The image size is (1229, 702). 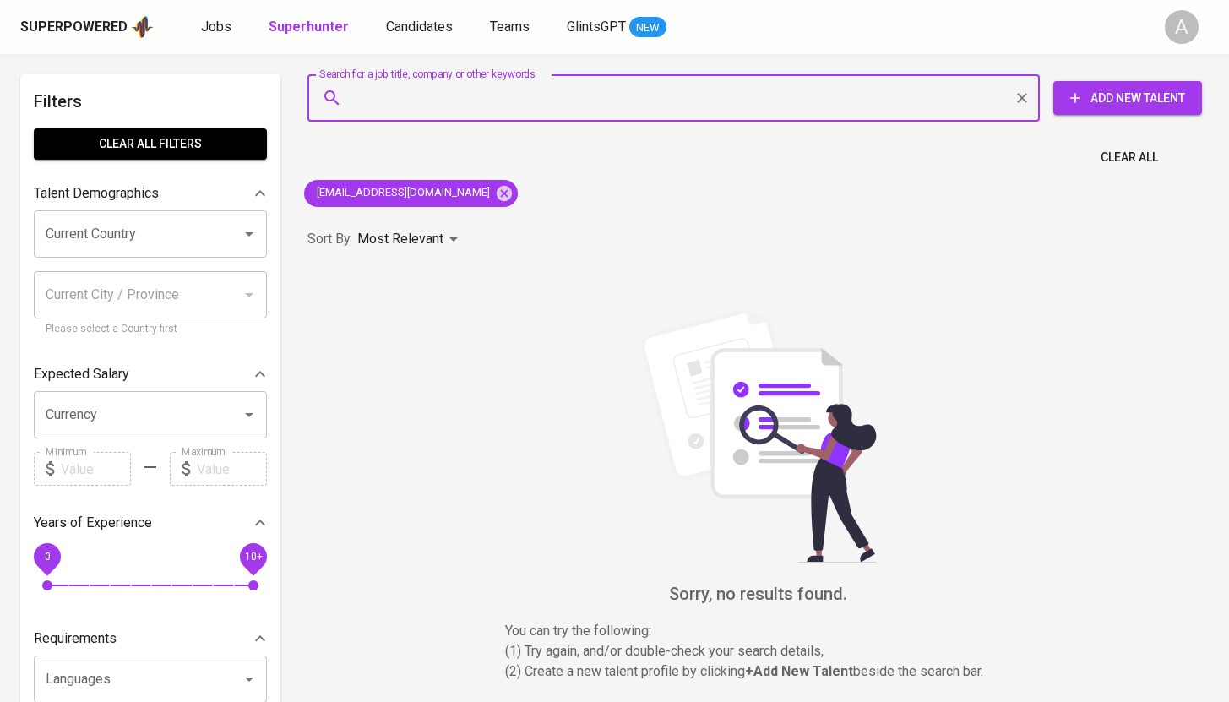 What do you see at coordinates (799, 671) in the screenshot?
I see `b: + Add New Talent` at bounding box center [799, 671].